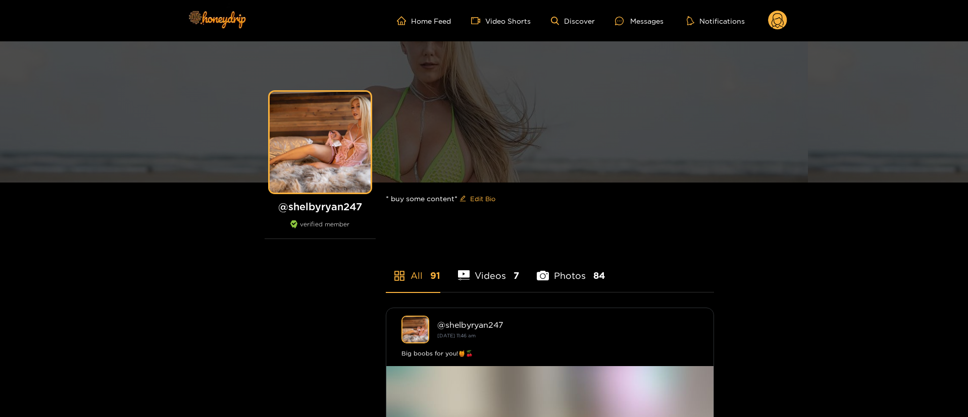 The width and height of the screenshot is (968, 417). What do you see at coordinates (501, 21) in the screenshot?
I see `a: Video Shorts` at bounding box center [501, 21].